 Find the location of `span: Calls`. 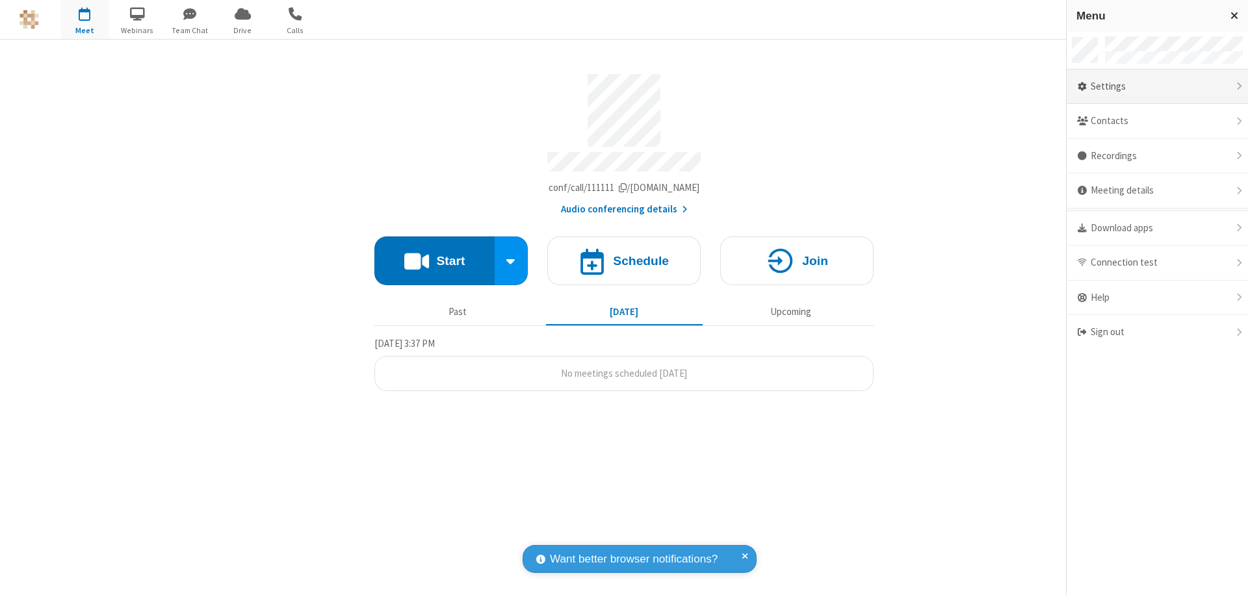

span: Calls is located at coordinates (295, 31).